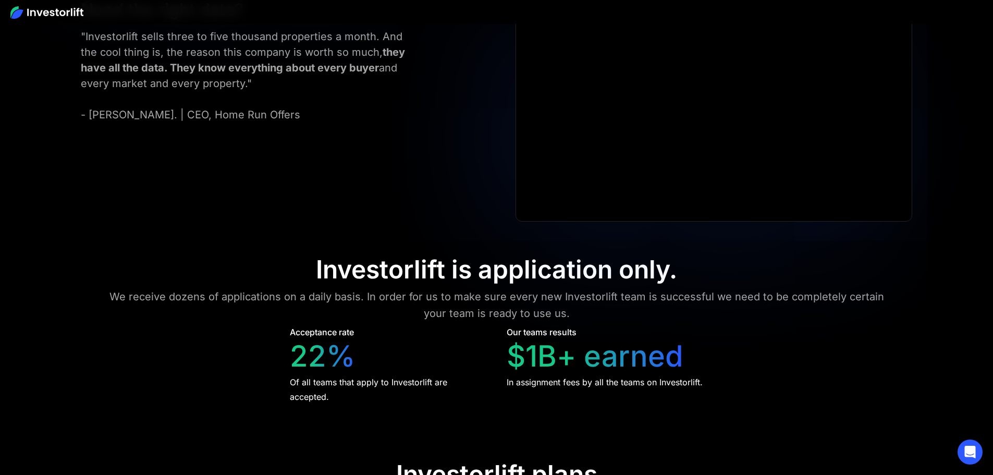 This screenshot has width=993, height=475. I want to click on div: Of all teams that apply to Investorlift are accepted., so click(388, 389).